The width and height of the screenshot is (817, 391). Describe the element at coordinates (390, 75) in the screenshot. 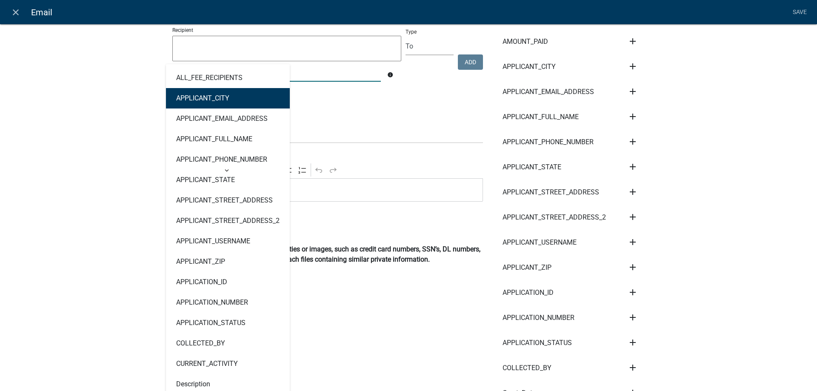

I see `i: info` at that location.